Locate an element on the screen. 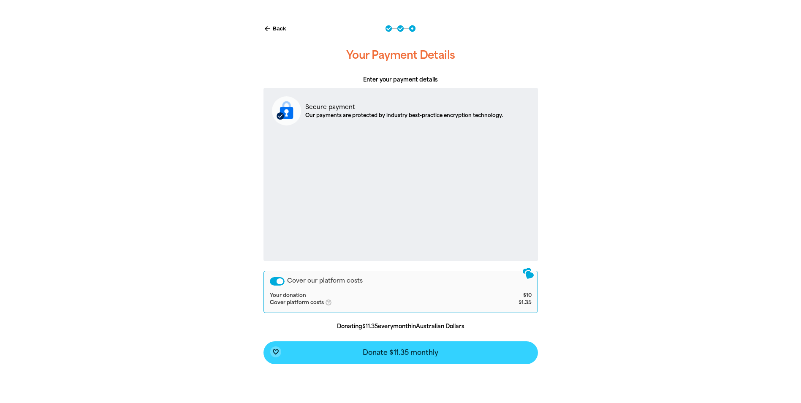 The height and width of the screenshot is (403, 801). button: Cover our platform costs is located at coordinates (277, 281).